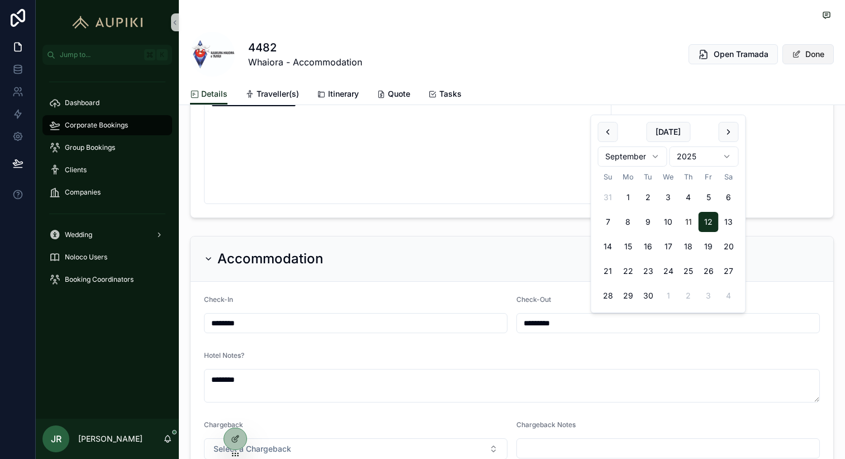 The height and width of the screenshot is (459, 845). I want to click on span: Check-In, so click(219, 299).